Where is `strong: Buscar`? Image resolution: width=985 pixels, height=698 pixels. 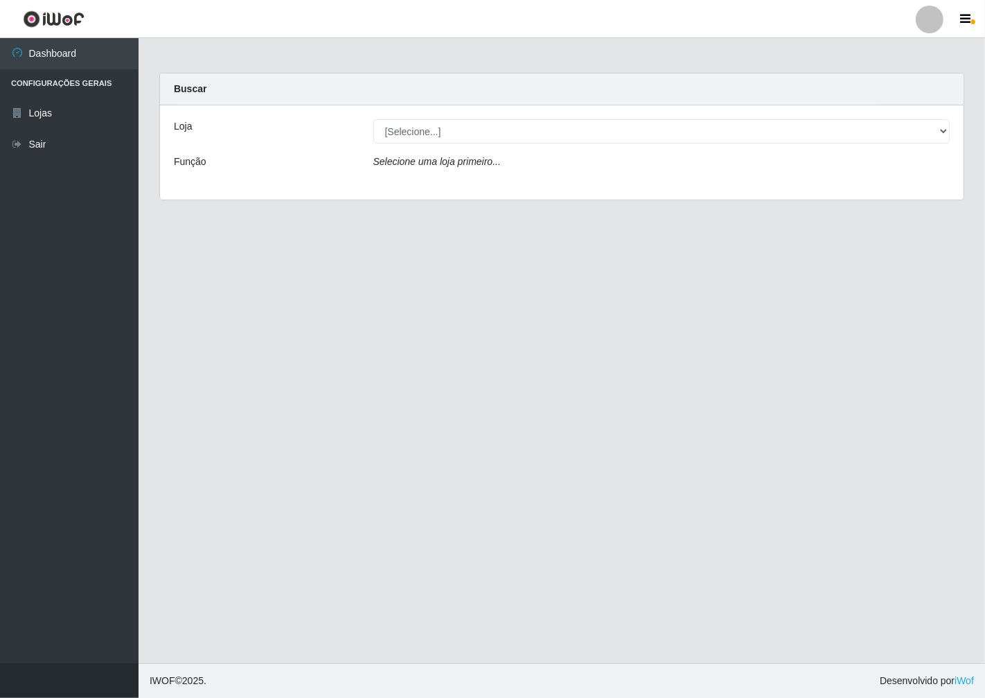
strong: Buscar is located at coordinates (190, 89).